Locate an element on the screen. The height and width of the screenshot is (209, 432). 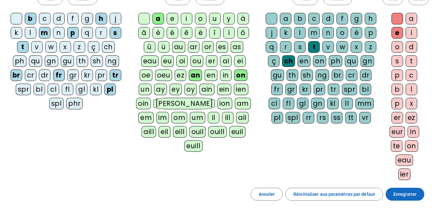
div: ï is located at coordinates (229, 33).